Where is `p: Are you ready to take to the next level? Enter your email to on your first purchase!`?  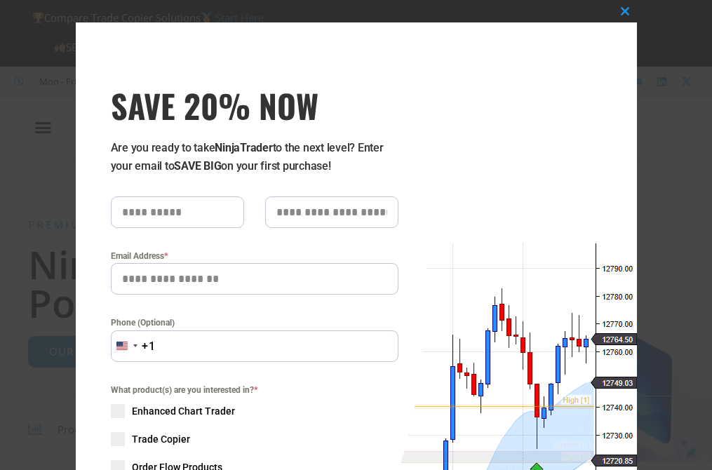 p: Are you ready to take to the next level? Enter your email to on your first purchase! is located at coordinates (255, 157).